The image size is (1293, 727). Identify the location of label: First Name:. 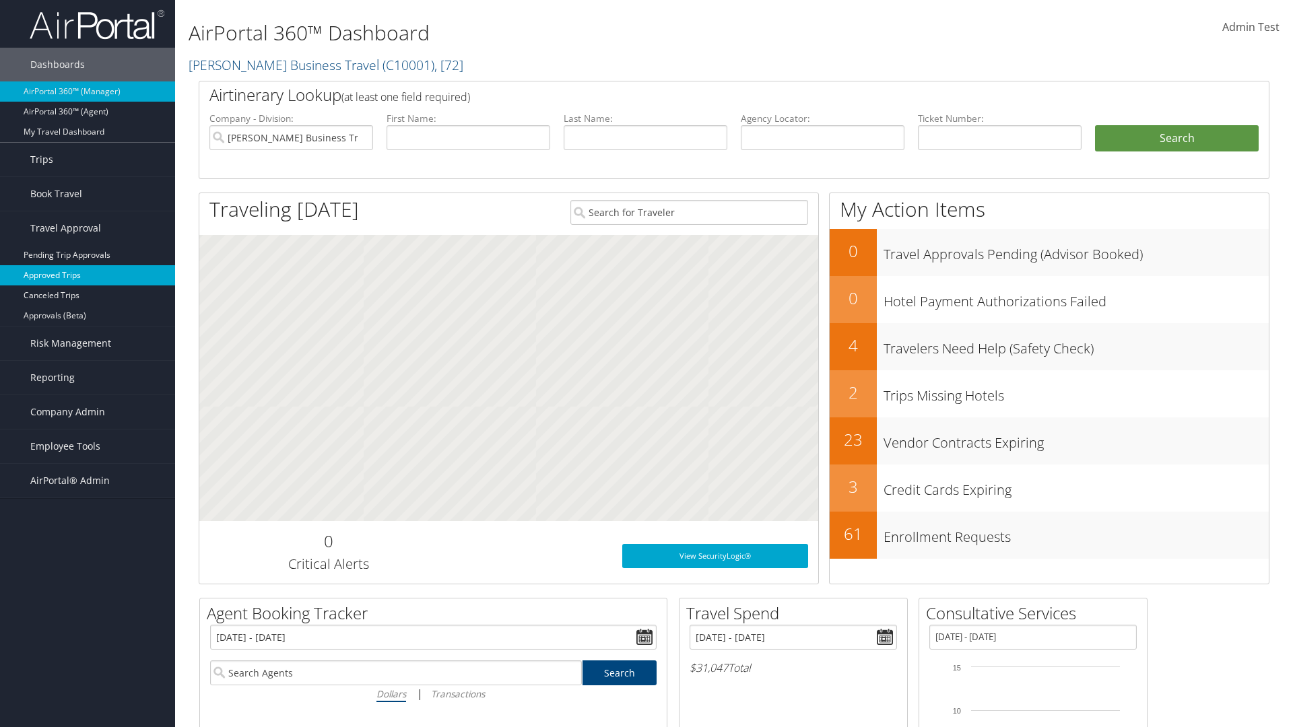
(468, 119).